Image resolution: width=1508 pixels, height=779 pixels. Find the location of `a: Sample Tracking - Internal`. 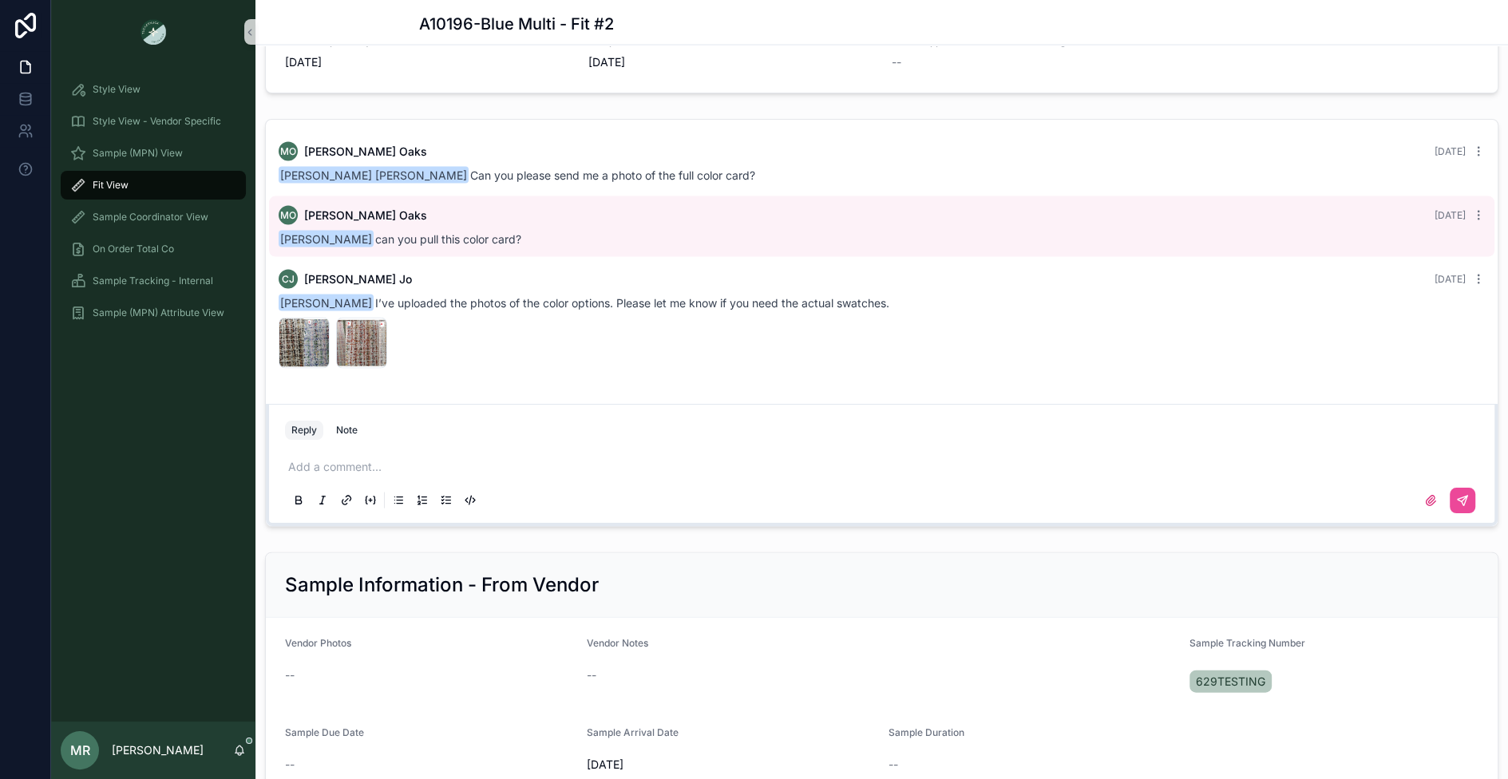

a: Sample Tracking - Internal is located at coordinates (153, 281).